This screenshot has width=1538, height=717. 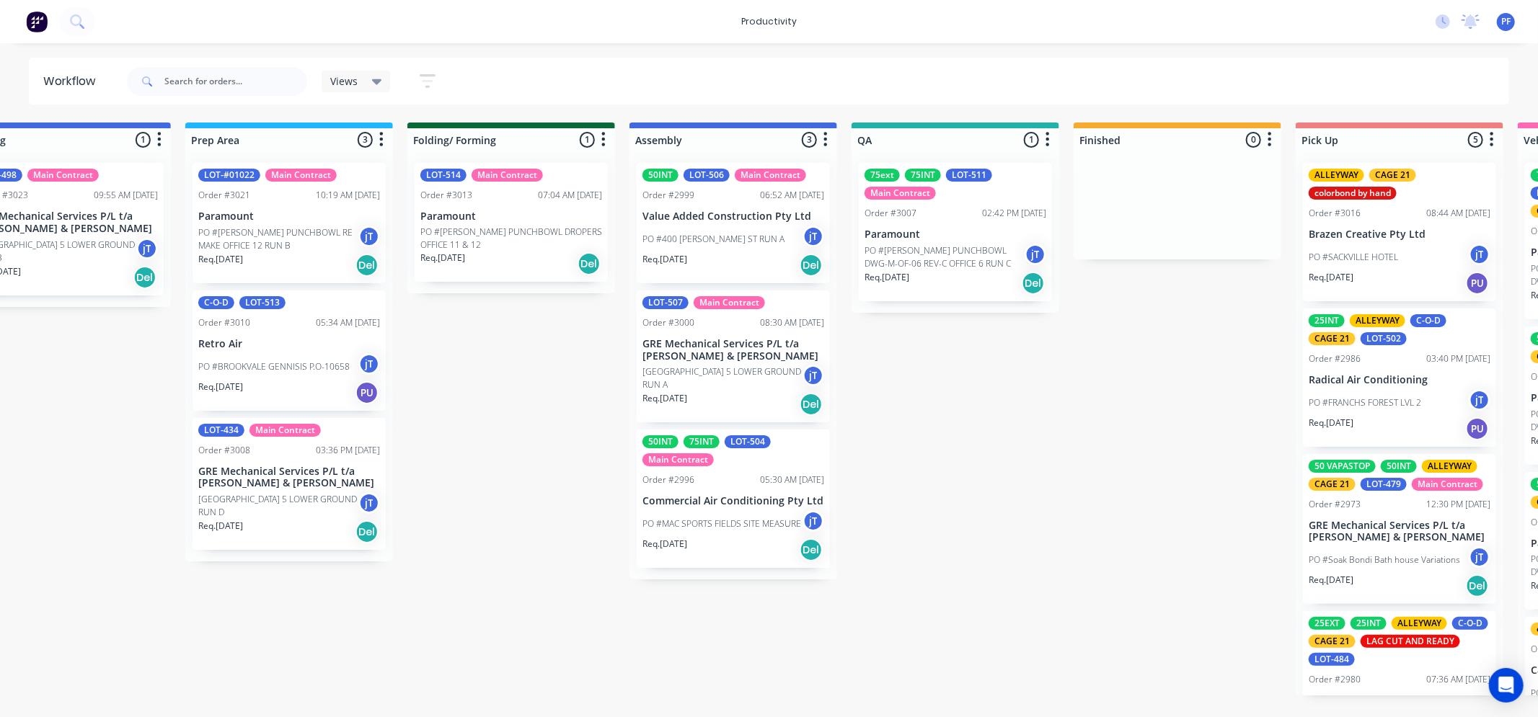 I want to click on span: PF, so click(x=1505, y=22).